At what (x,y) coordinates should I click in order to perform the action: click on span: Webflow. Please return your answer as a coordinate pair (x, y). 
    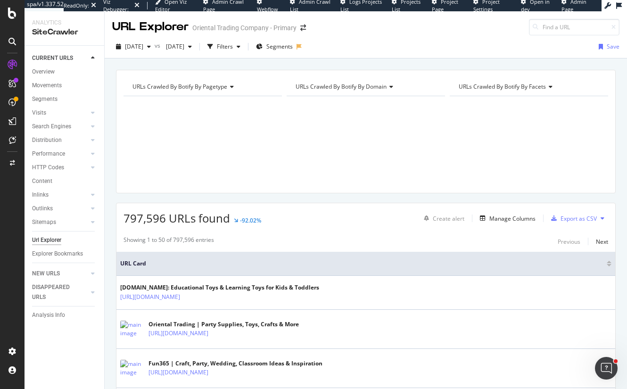
    Looking at the image, I should click on (267, 9).